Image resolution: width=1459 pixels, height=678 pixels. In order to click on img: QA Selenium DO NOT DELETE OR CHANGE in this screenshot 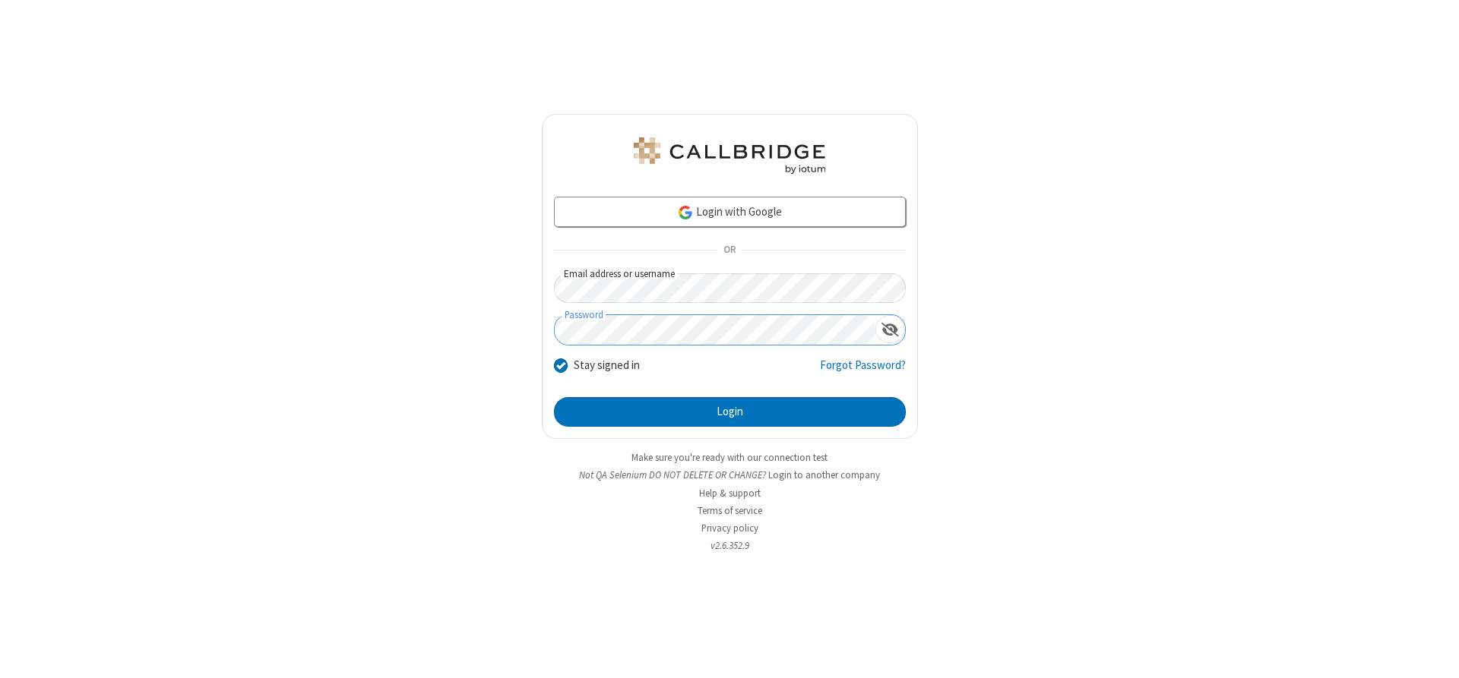, I will do `click(729, 156)`.